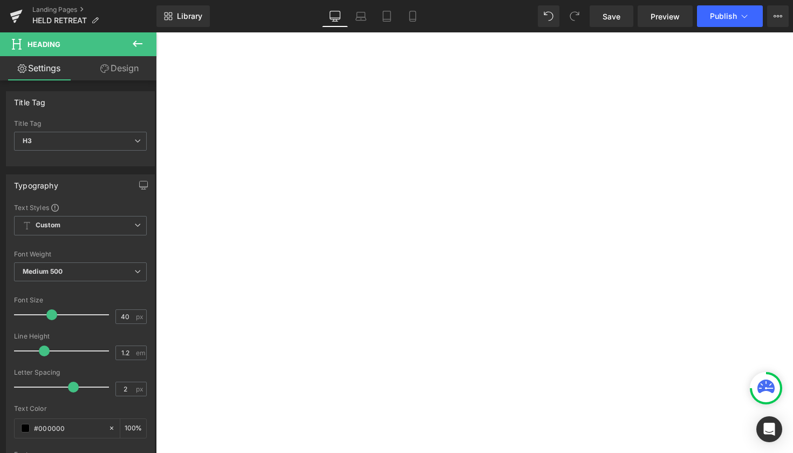 Image resolution: width=793 pixels, height=453 pixels. What do you see at coordinates (43, 271) in the screenshot?
I see `b: Medium 500` at bounding box center [43, 271].